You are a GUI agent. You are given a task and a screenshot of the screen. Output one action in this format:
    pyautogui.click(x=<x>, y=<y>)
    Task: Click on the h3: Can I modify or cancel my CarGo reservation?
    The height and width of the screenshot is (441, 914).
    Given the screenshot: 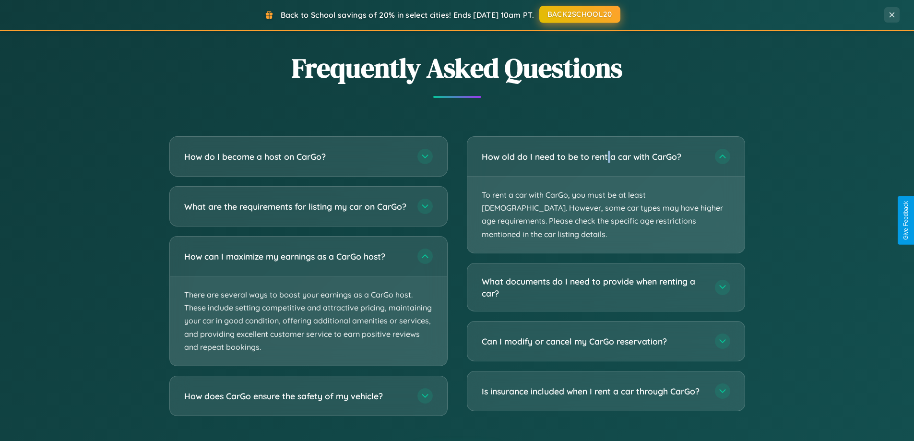 What is the action you would take?
    pyautogui.click(x=593, y=341)
    